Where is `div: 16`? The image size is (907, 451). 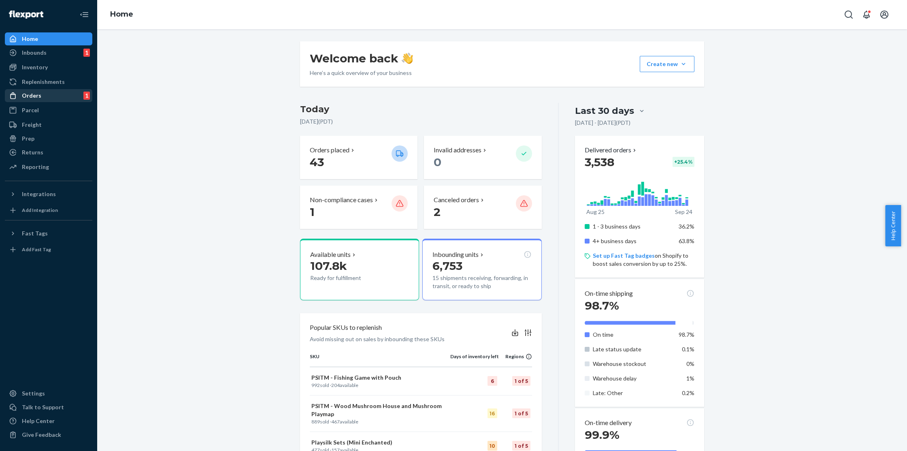
div: 16 is located at coordinates (492, 413).